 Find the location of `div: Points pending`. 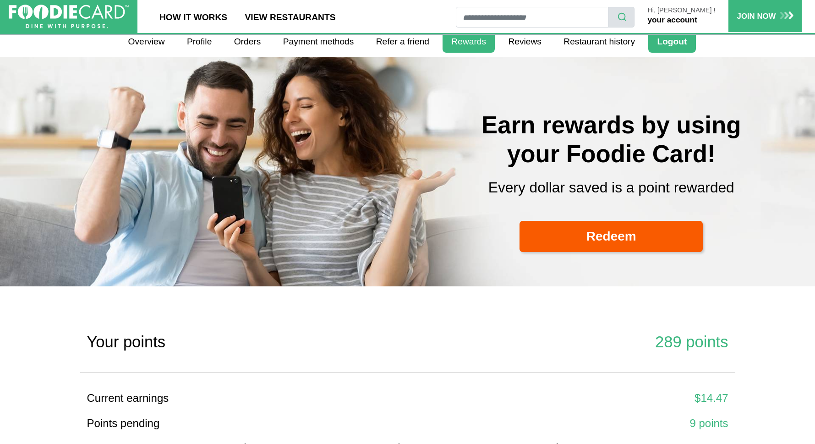

div: Points pending is located at coordinates (244, 423).